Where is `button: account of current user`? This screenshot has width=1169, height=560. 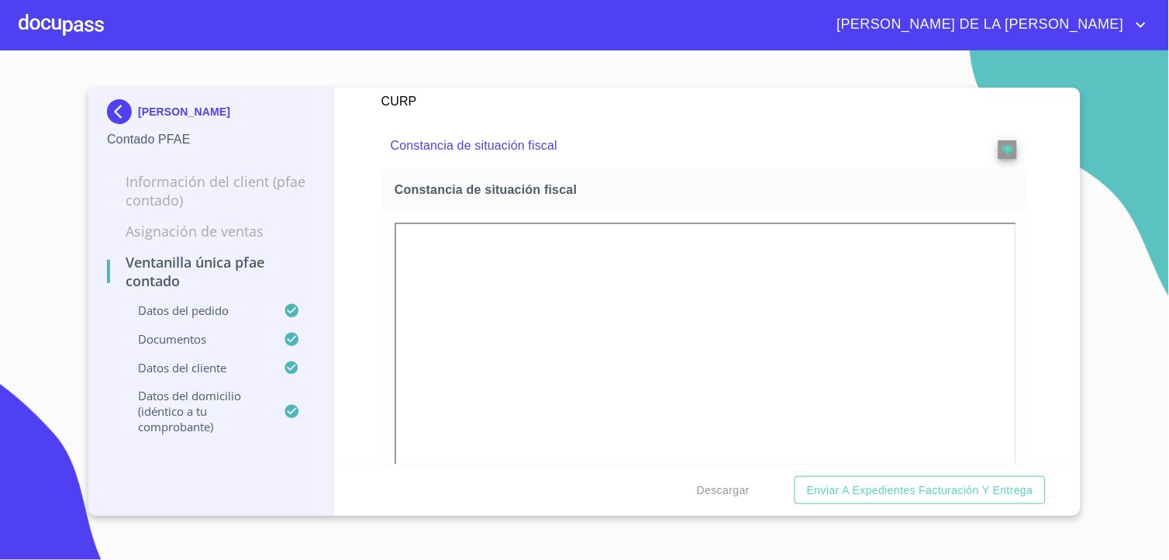 button: account of current user is located at coordinates (988, 25).